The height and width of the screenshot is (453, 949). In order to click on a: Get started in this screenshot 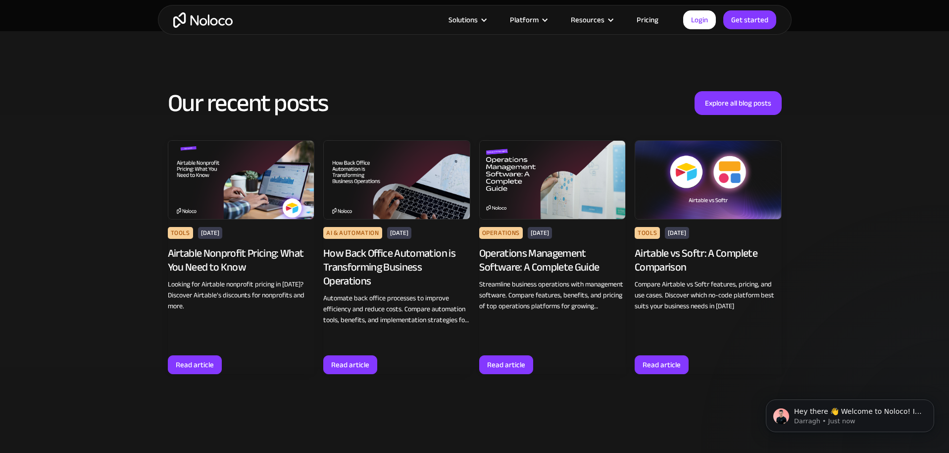, I will do `click(750, 20)`.